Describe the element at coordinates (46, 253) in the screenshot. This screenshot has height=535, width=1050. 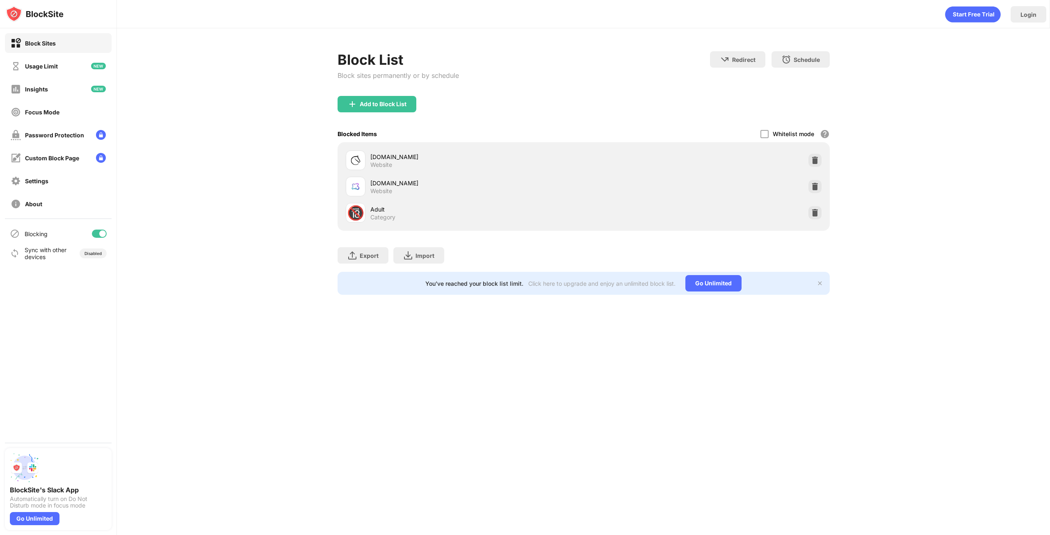
I see `div: Sync with other devices` at that location.